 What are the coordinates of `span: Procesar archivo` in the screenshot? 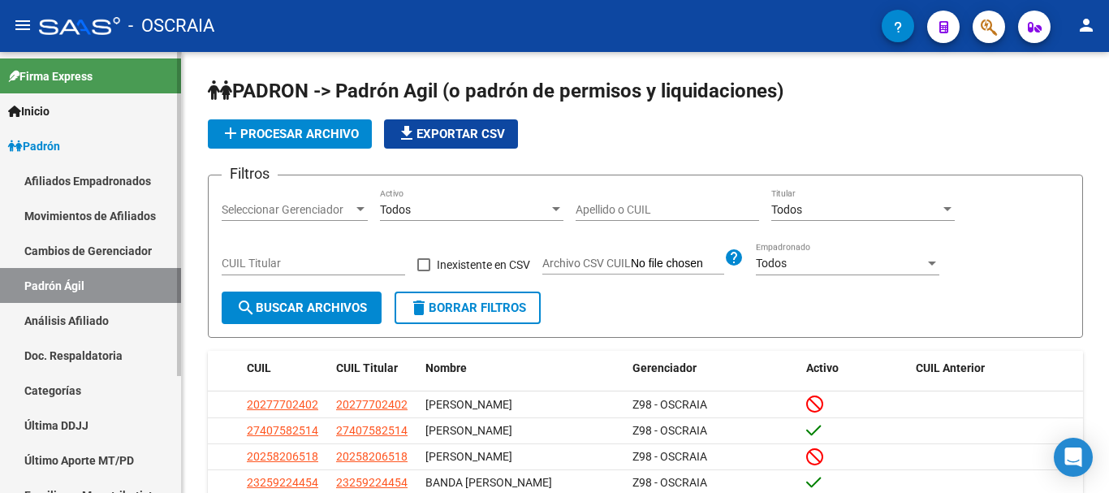 It's located at (290, 134).